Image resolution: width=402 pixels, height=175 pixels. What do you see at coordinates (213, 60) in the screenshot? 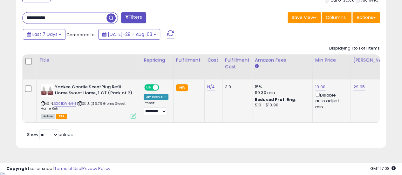
I see `div: Cost` at bounding box center [213, 60].